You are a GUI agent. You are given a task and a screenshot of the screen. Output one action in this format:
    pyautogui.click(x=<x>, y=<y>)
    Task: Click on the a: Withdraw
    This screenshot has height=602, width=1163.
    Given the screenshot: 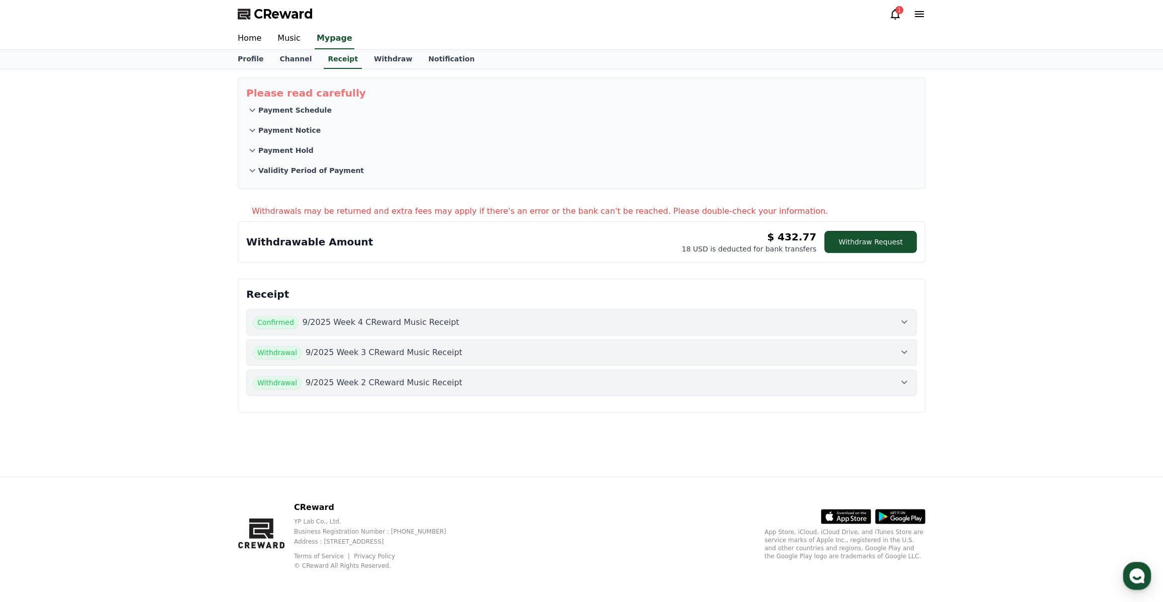 What is the action you would take?
    pyautogui.click(x=393, y=59)
    